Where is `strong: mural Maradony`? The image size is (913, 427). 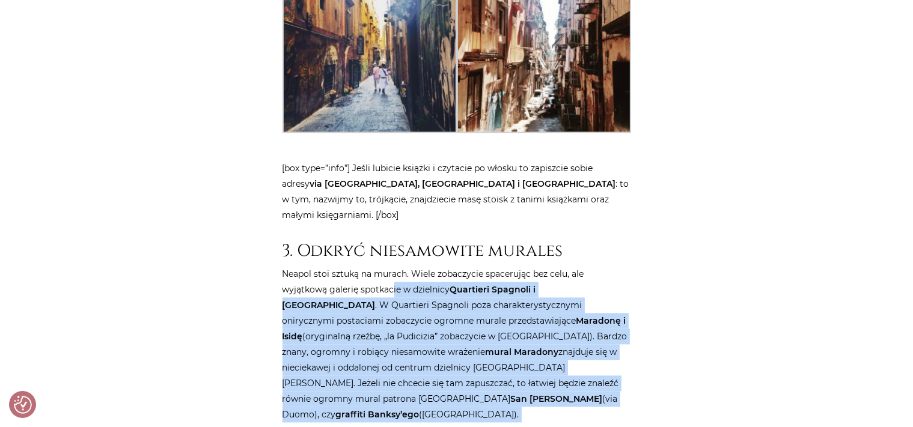 strong: mural Maradony is located at coordinates (522, 352).